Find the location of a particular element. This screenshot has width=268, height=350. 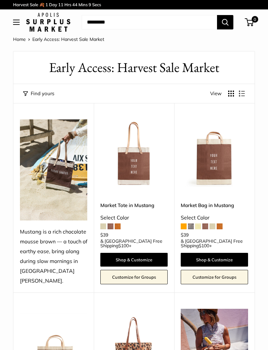

span: Secs is located at coordinates (96, 5).